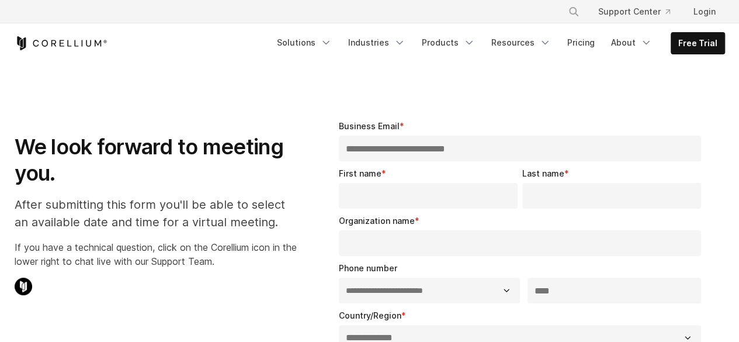 This screenshot has height=342, width=739. What do you see at coordinates (448, 43) in the screenshot?
I see `a: Products` at bounding box center [448, 43].